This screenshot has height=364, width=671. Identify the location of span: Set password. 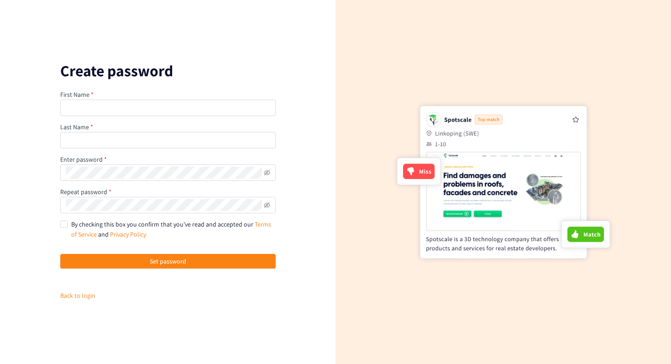
(168, 261).